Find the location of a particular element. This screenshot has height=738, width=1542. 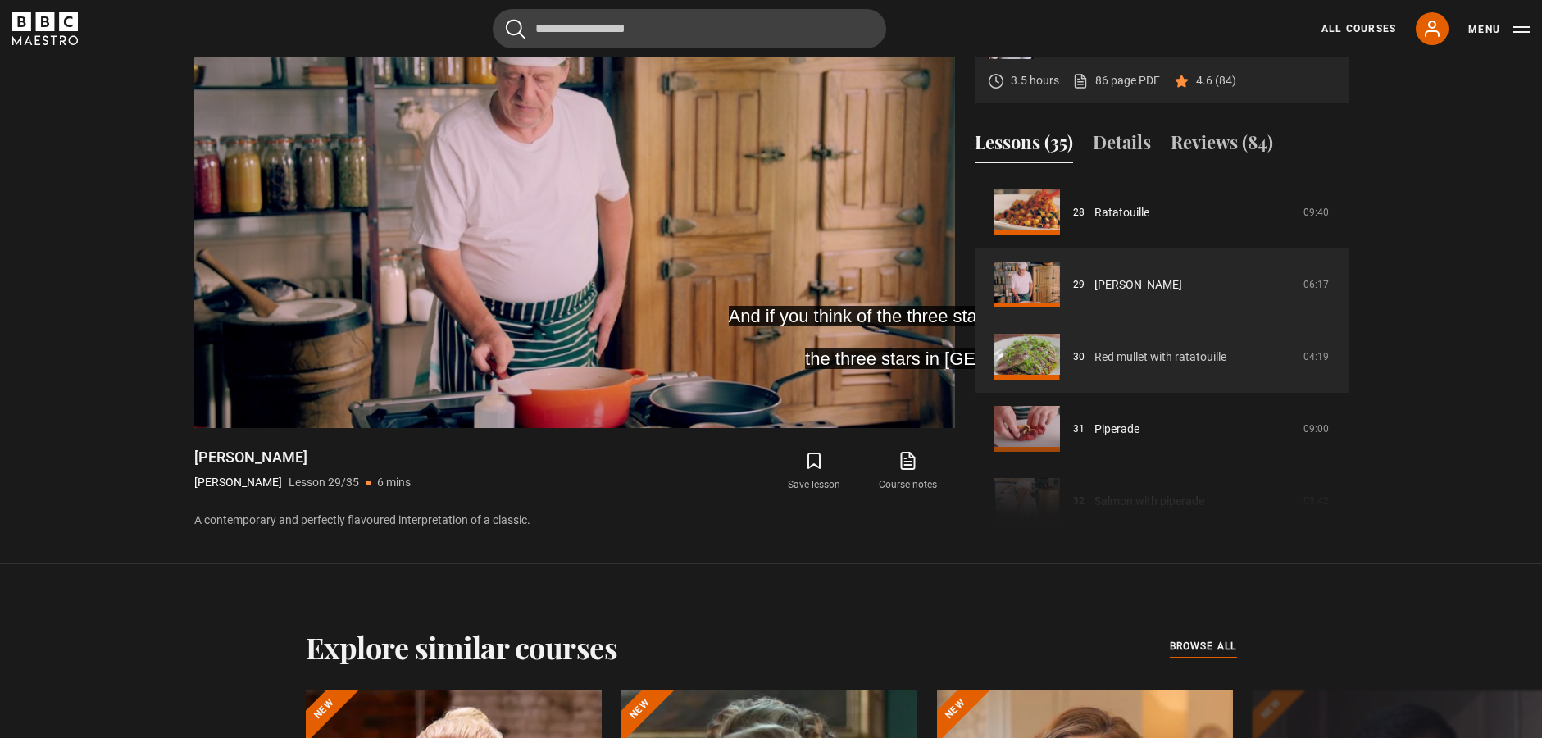

h2: Explore similar courses is located at coordinates (462, 647).